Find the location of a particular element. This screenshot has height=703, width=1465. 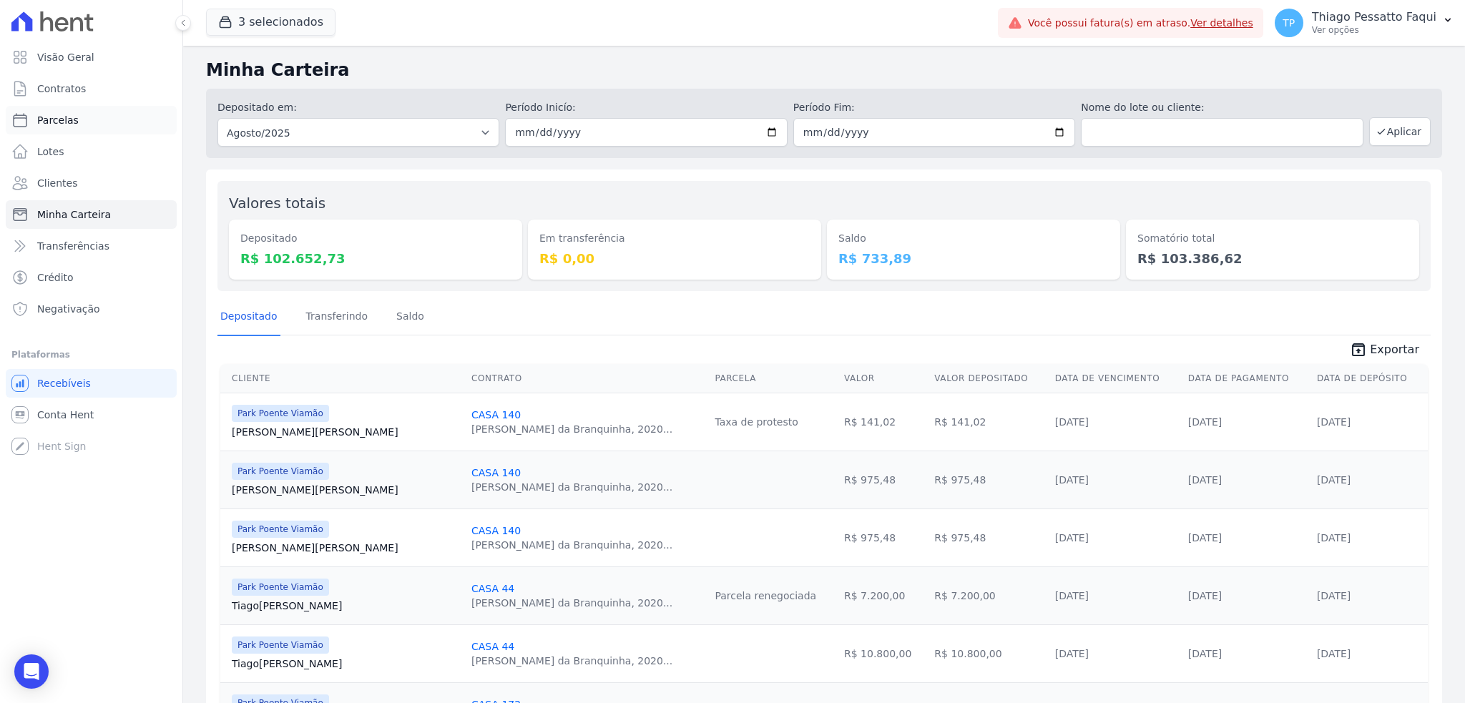

th: Data de Depósito is located at coordinates (1369, 378).